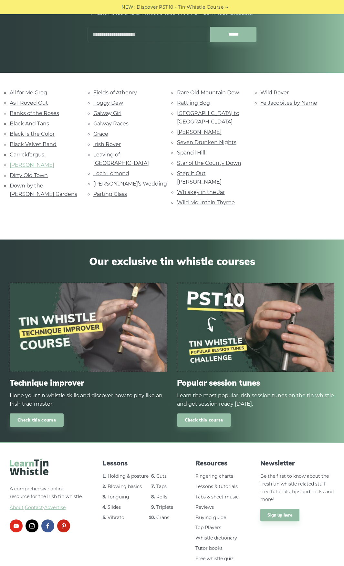 The width and height of the screenshot is (344, 566). I want to click on a: Fingering charts, so click(214, 476).